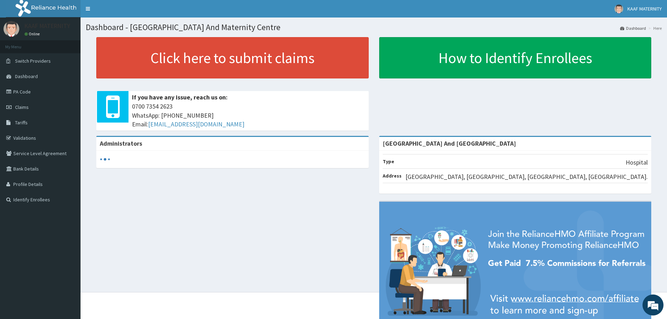  I want to click on span: Dashboard, so click(26, 76).